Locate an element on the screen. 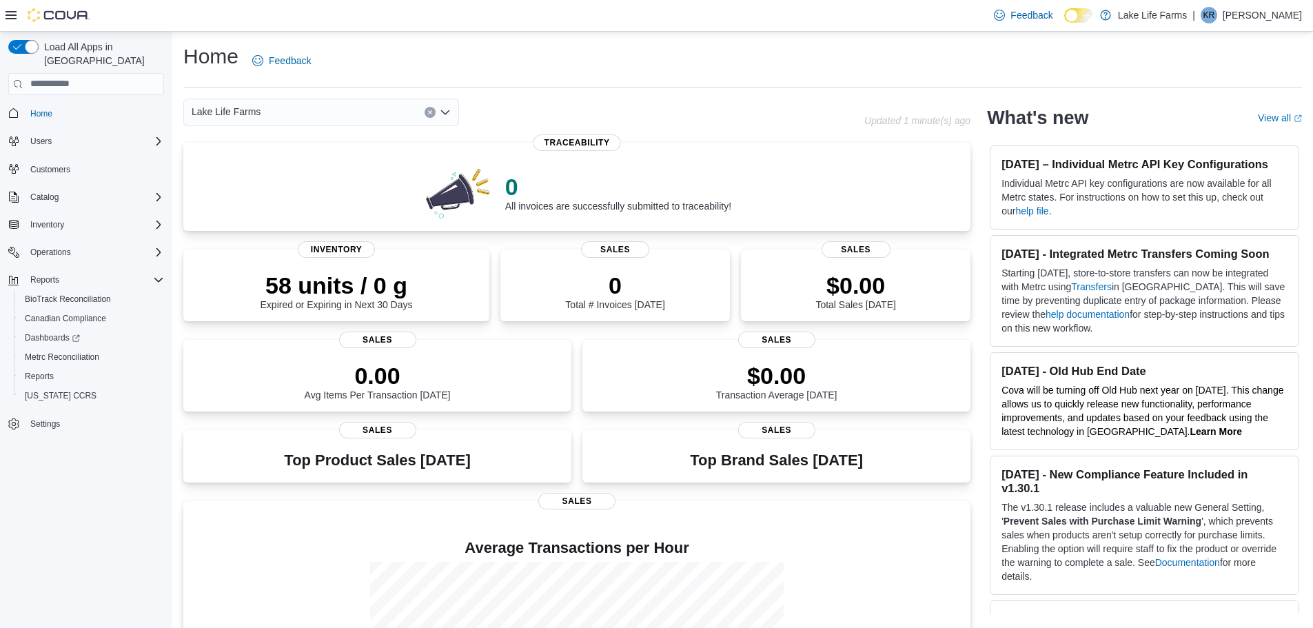 The width and height of the screenshot is (1313, 628). p: 58 units / 0 g is located at coordinates (336, 285).